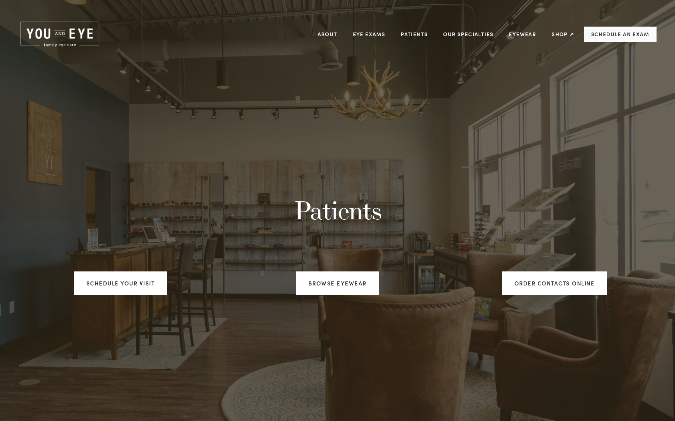 The image size is (675, 421). I want to click on a: Eyewear, so click(522, 34).